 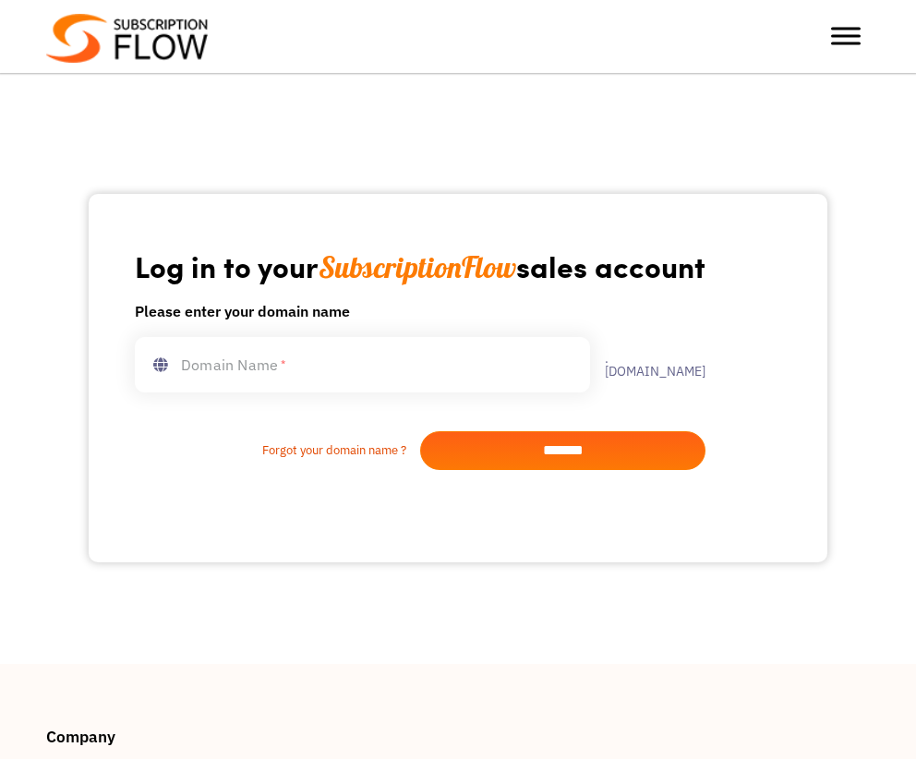 I want to click on button: Toggle Menu, so click(x=846, y=36).